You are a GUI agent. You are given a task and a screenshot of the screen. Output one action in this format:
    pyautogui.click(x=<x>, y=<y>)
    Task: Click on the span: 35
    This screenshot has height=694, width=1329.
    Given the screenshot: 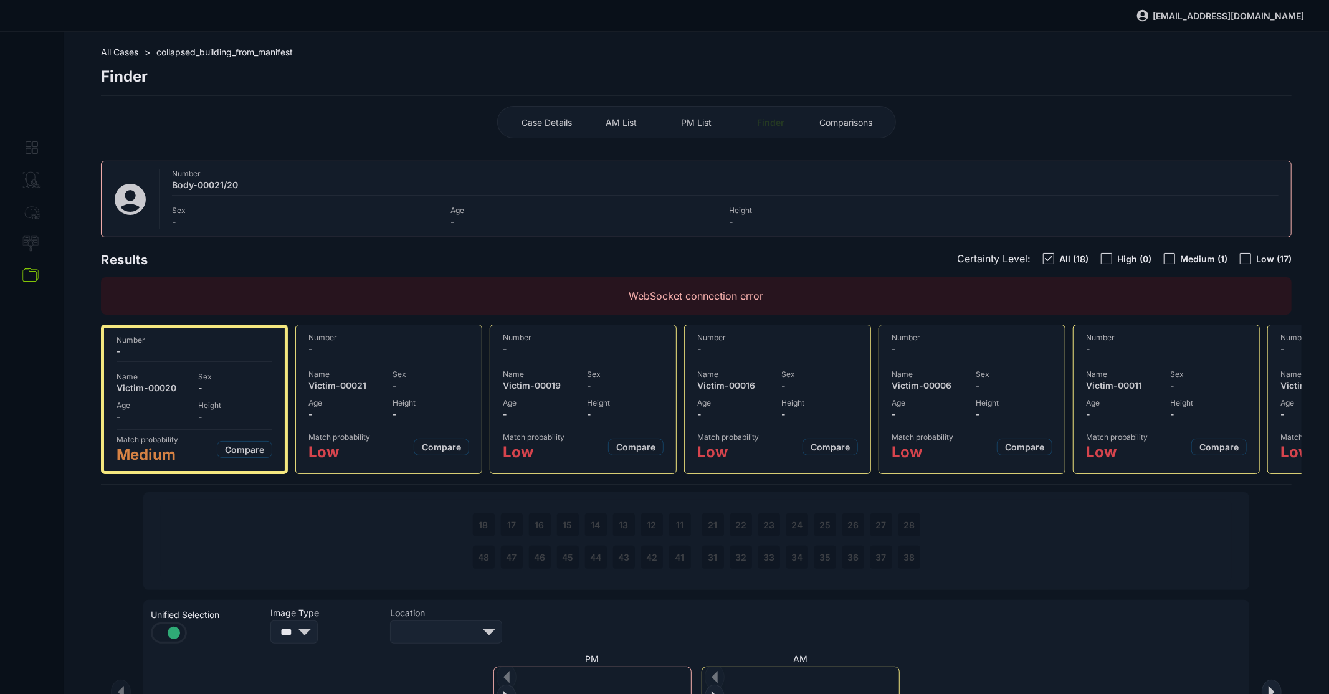 What is the action you would take?
    pyautogui.click(x=825, y=557)
    